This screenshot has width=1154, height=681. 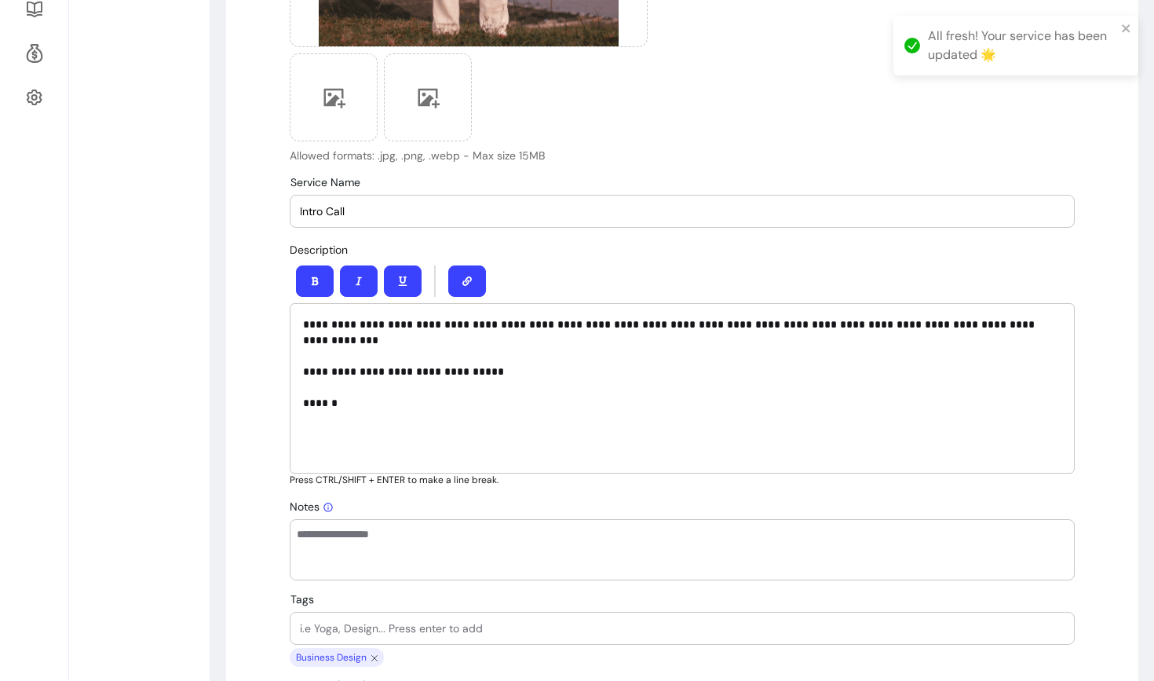 I want to click on span: Business Design, so click(x=331, y=657).